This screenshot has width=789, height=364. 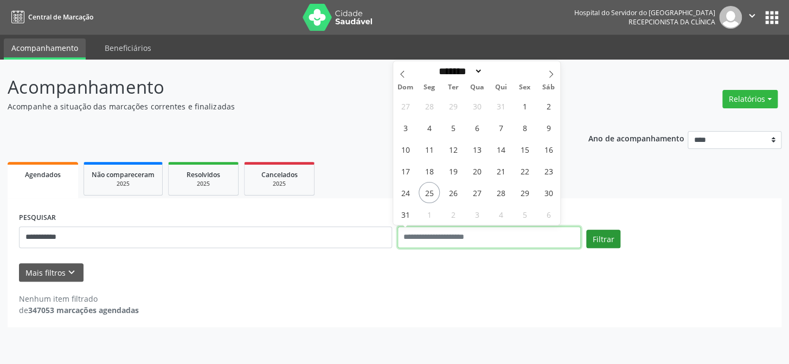 What do you see at coordinates (477, 214) in the screenshot?
I see `span: Setembro 3, 2025` at bounding box center [477, 214].